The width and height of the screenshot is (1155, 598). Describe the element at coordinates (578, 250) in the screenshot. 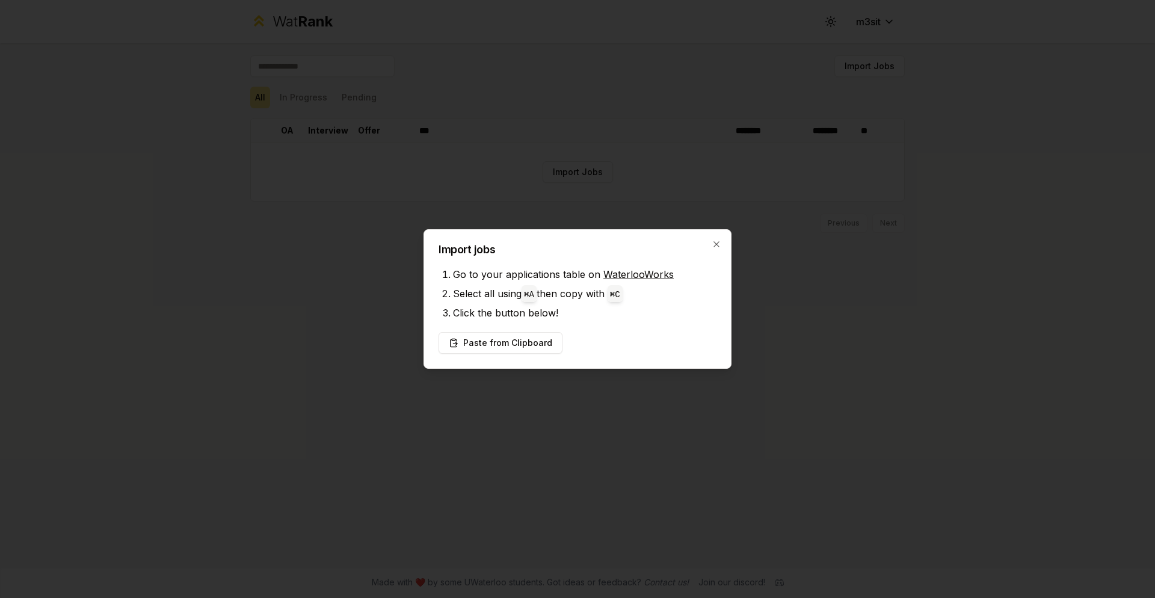

I see `h2: Import jobs` at that location.